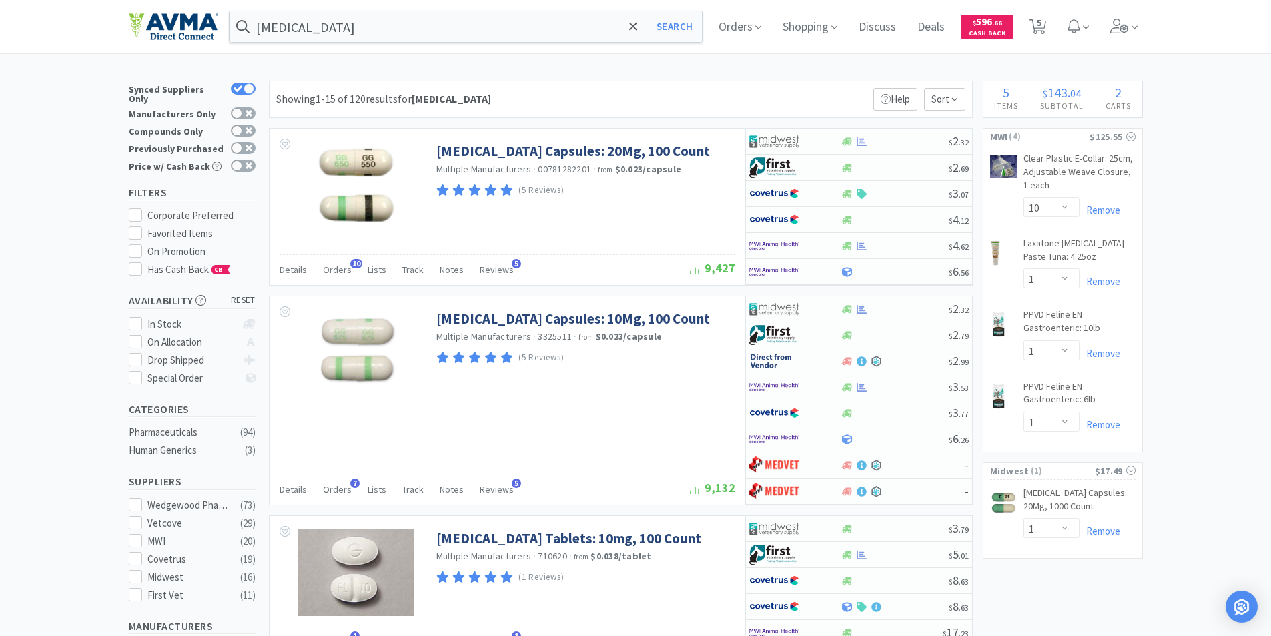 This screenshot has height=636, width=1271. Describe the element at coordinates (964, 362) in the screenshot. I see `span: . 99` at that location.